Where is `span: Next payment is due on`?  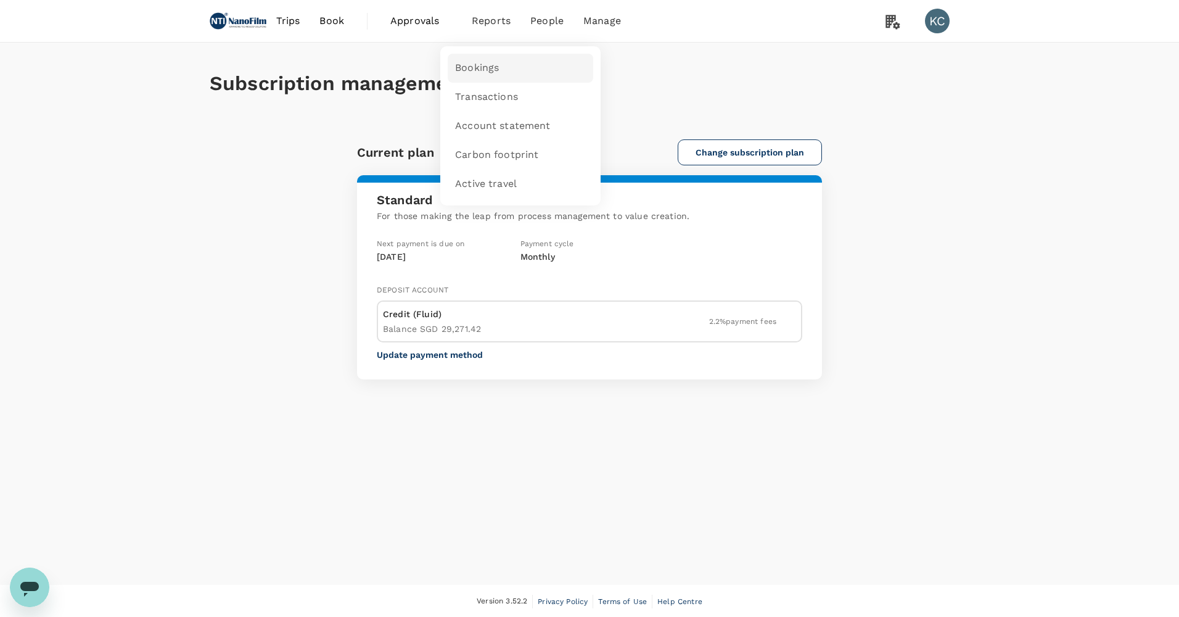
span: Next payment is due on is located at coordinates (420, 244).